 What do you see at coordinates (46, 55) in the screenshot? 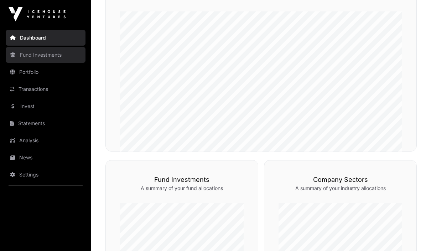
I see `a: Fund Investments` at bounding box center [46, 55].